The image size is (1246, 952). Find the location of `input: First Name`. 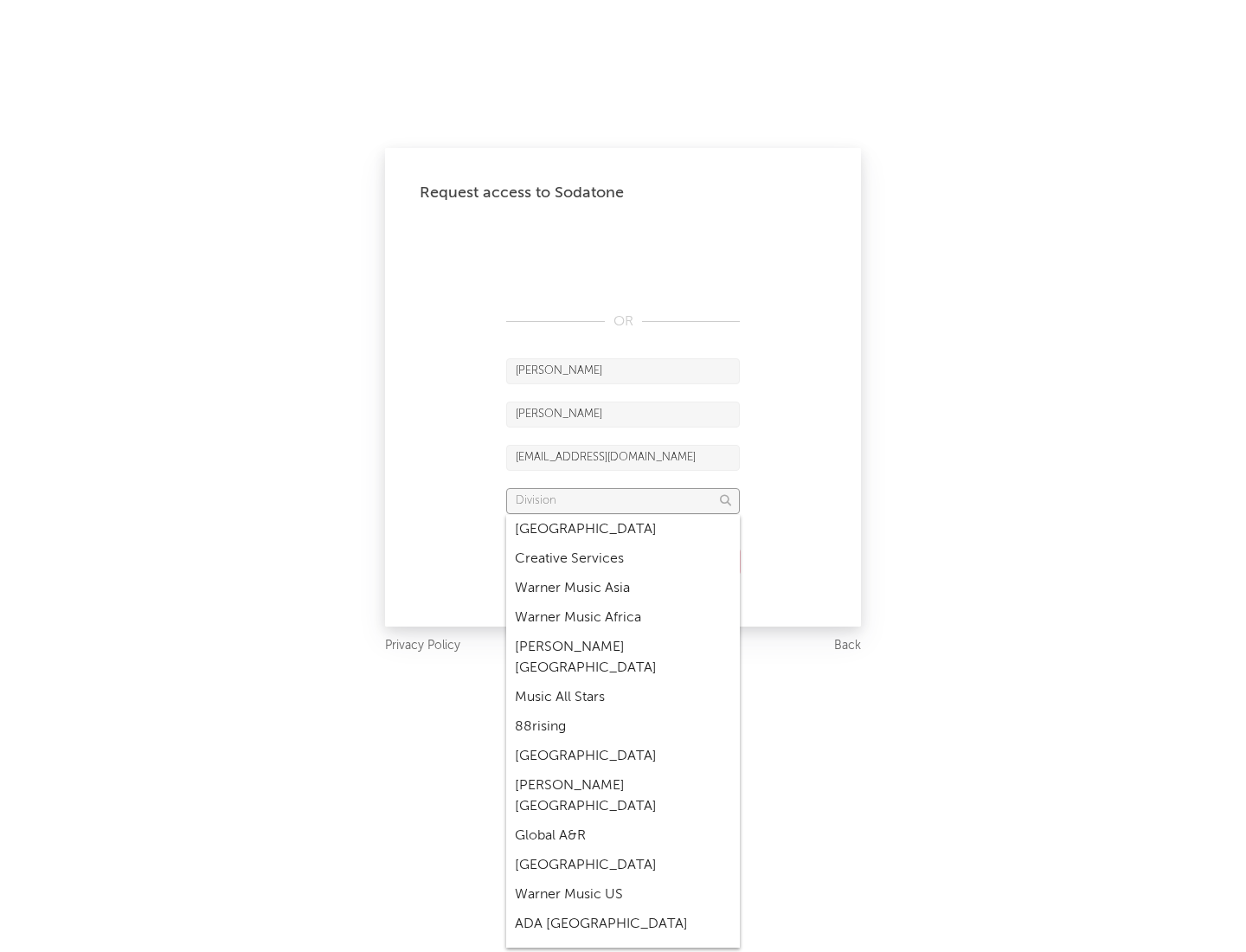

input: First Name is located at coordinates (623, 371).